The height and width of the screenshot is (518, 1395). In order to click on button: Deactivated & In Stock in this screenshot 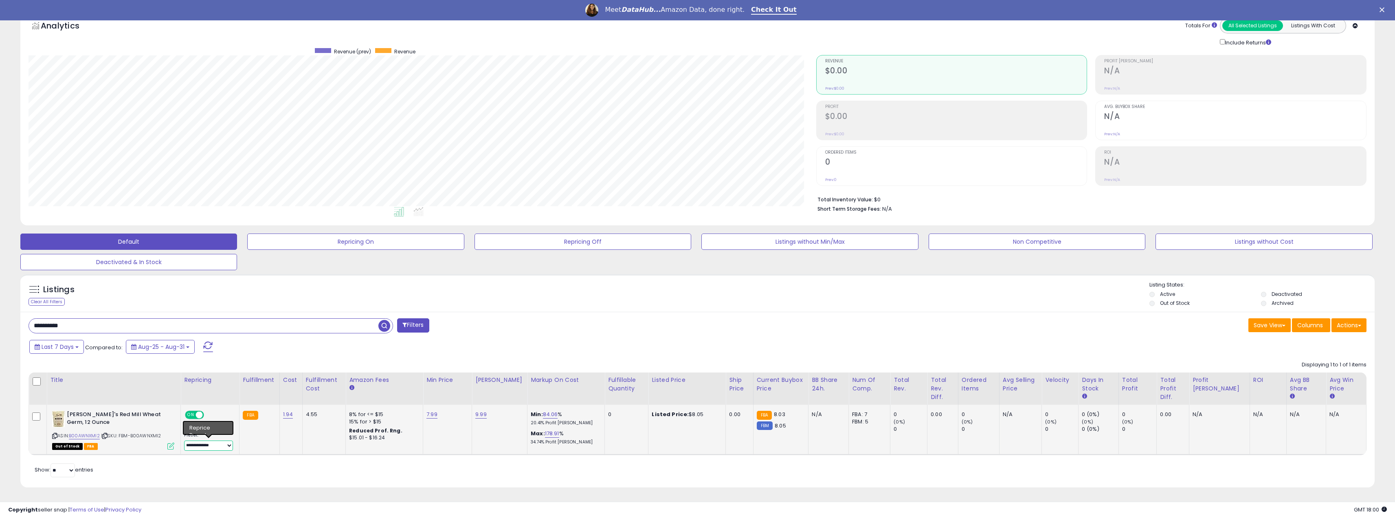, I will do `click(129, 262)`.